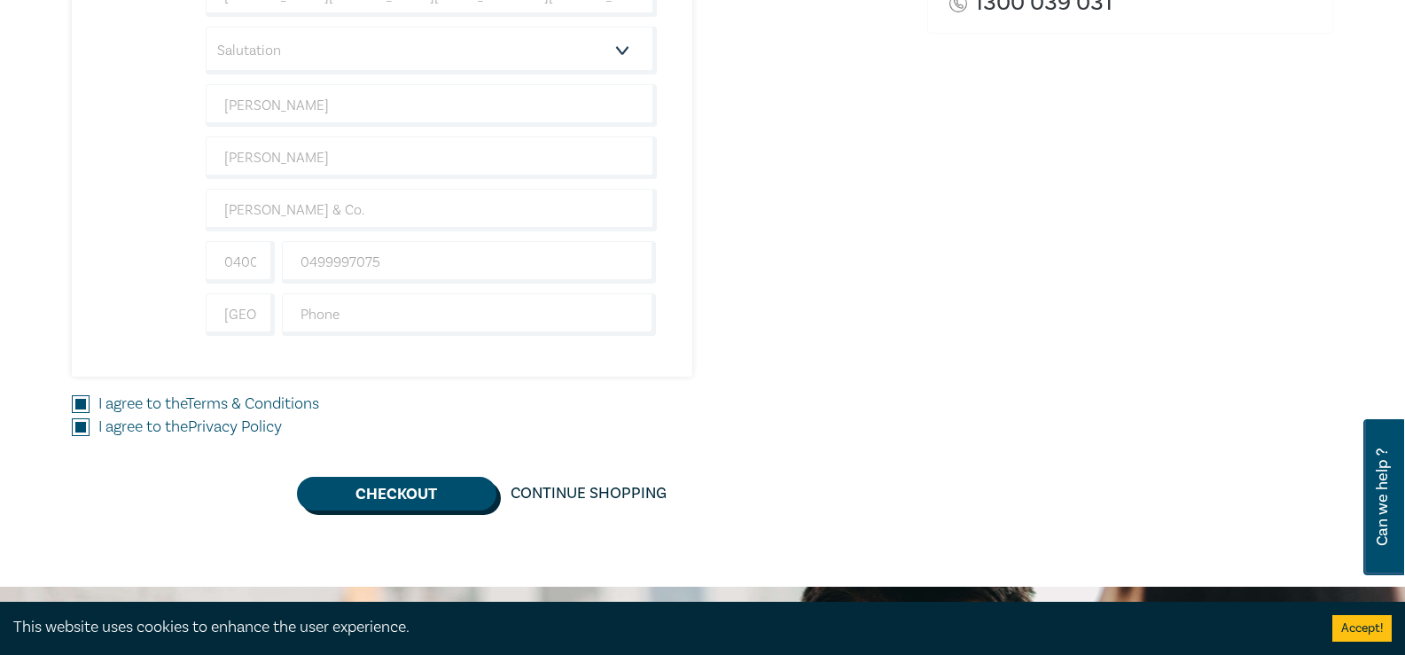 The width and height of the screenshot is (1405, 655). What do you see at coordinates (1362, 629) in the screenshot?
I see `button: Accept cookies` at bounding box center [1362, 629].